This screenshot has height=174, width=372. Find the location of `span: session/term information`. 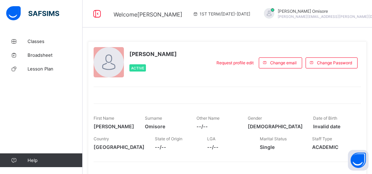

span: session/term information is located at coordinates (221, 14).